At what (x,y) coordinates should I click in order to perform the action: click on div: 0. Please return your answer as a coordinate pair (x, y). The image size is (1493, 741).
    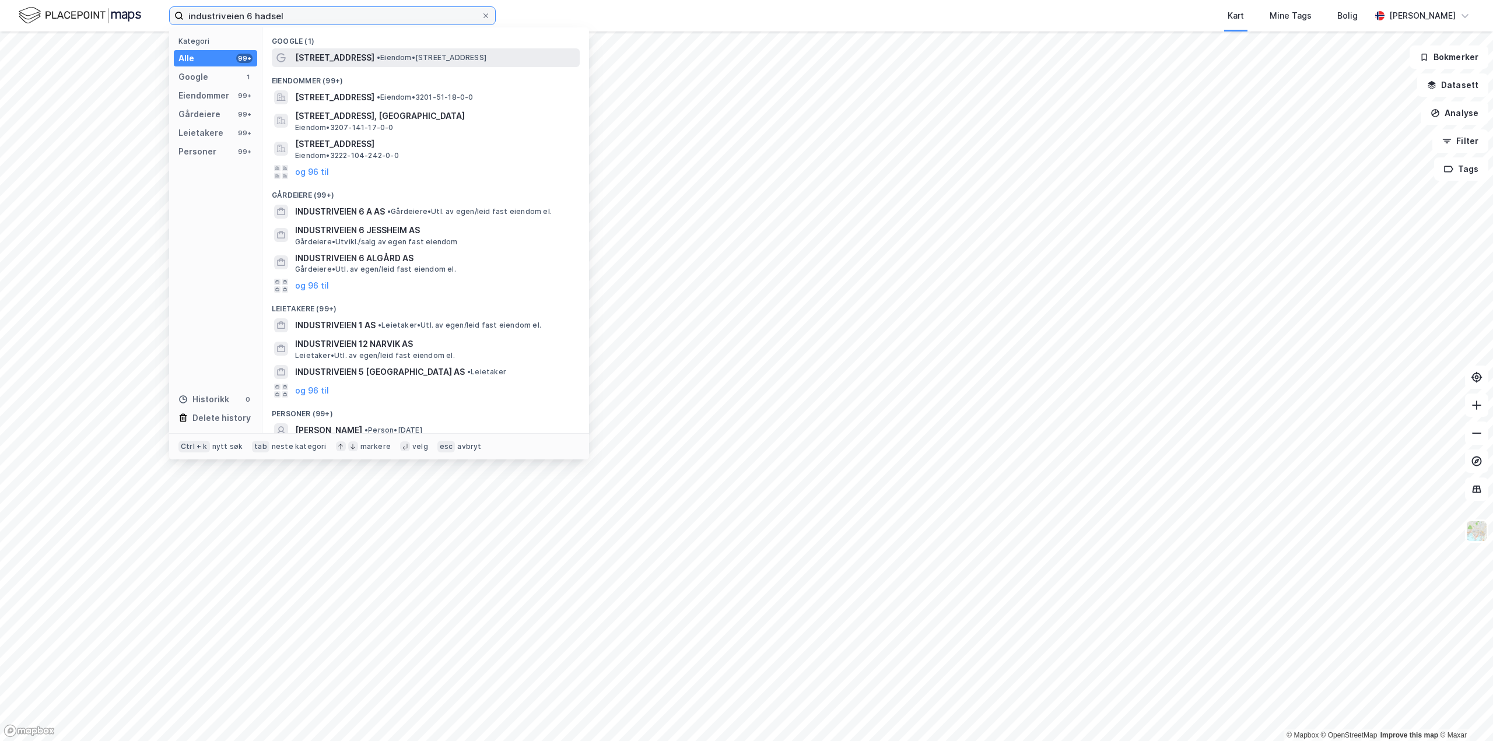
    Looking at the image, I should click on (248, 400).